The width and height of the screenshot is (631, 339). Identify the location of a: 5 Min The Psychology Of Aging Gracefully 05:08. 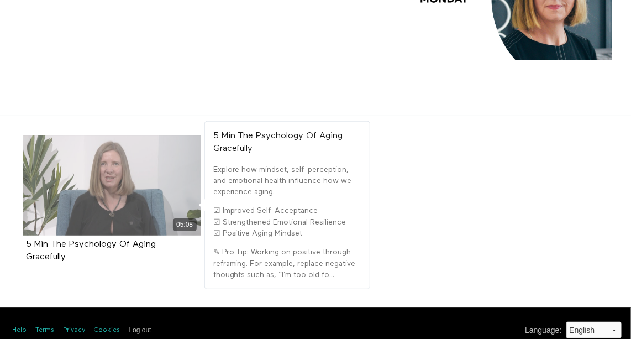
(112, 185).